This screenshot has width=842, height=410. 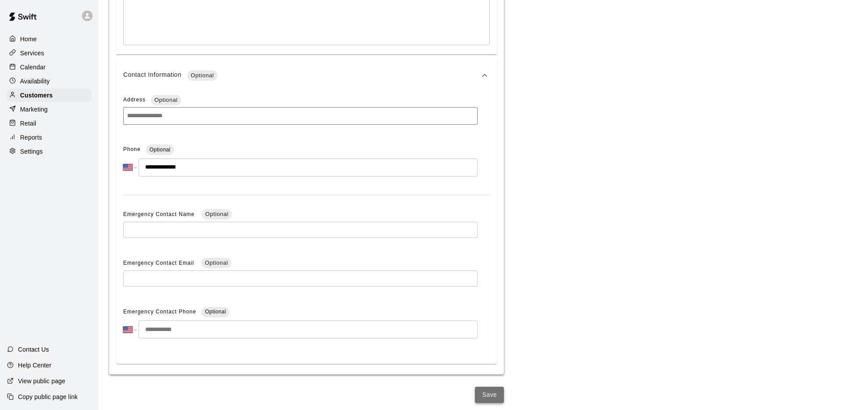 What do you see at coordinates (49, 95) in the screenshot?
I see `div: Customers` at bounding box center [49, 95].